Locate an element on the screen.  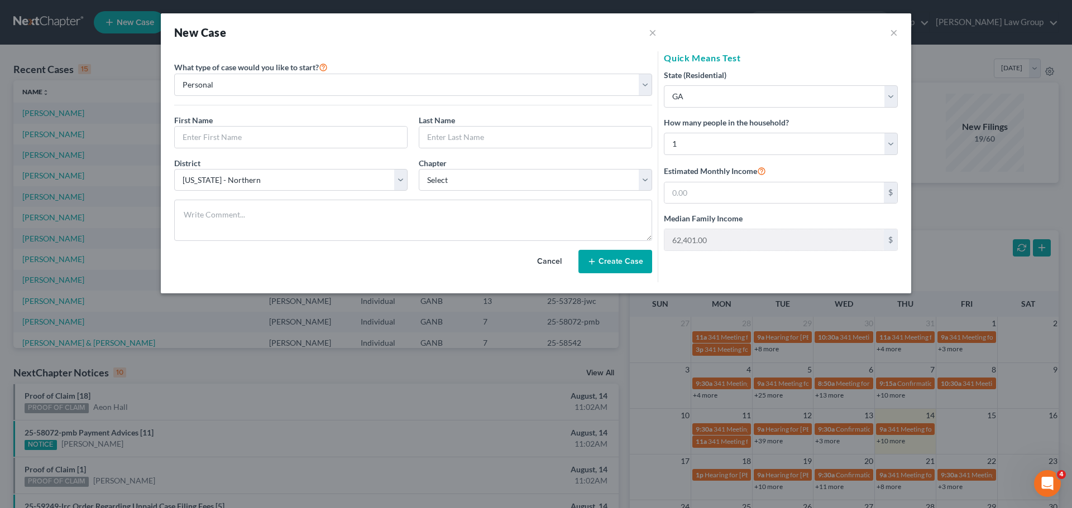
label: What type of case would you like to start? is located at coordinates (251, 67).